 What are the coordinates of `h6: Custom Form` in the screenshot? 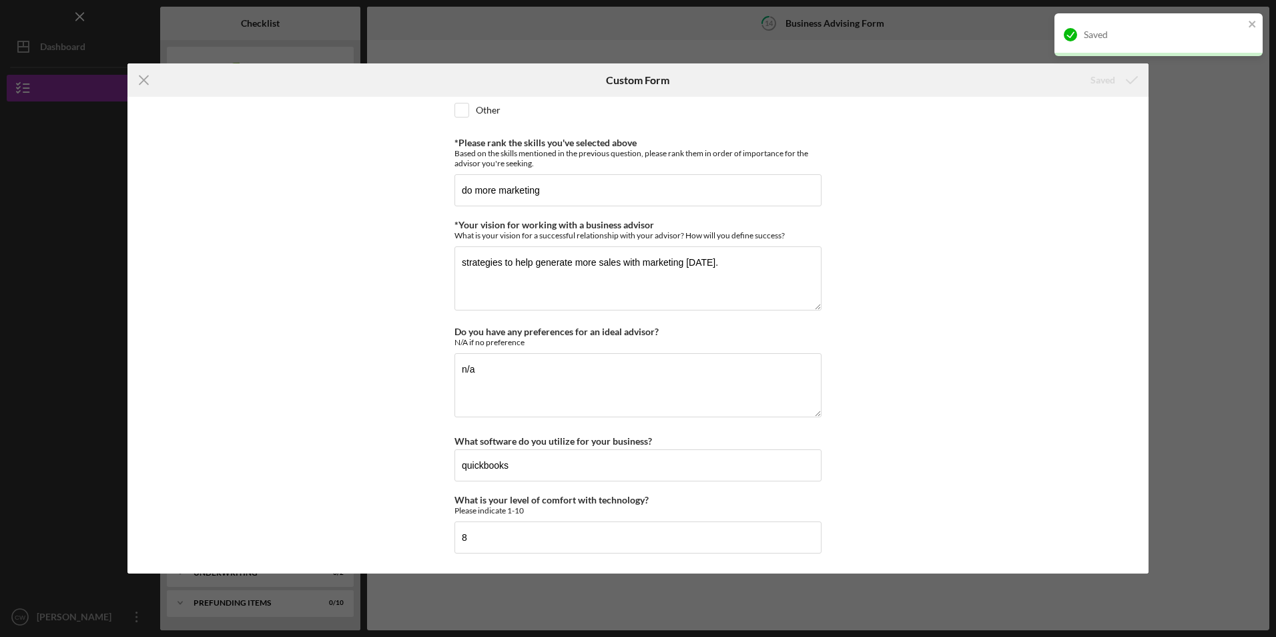 It's located at (638, 80).